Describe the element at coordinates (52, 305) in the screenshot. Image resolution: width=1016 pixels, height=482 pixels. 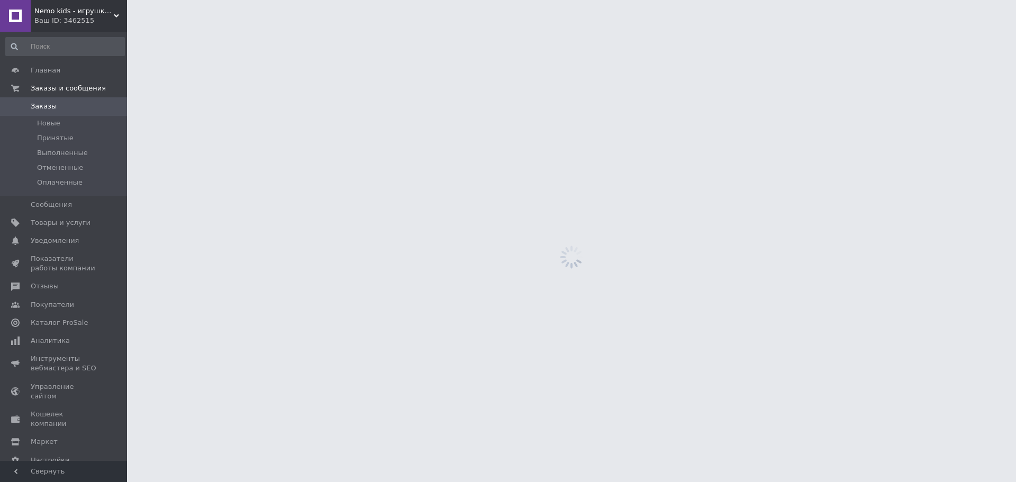
I see `span: Покупатели` at that location.